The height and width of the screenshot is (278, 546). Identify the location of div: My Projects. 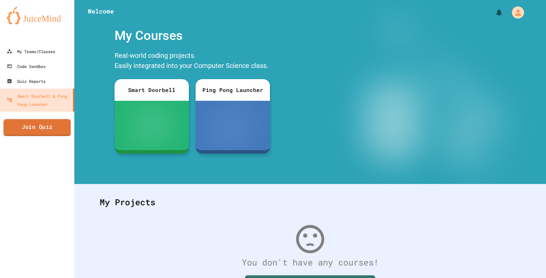
(310, 202).